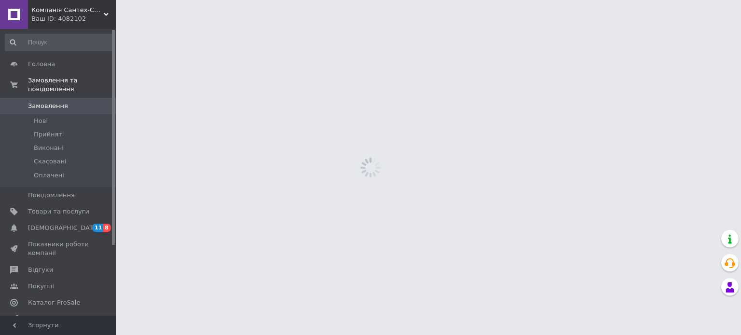  Describe the element at coordinates (107, 228) in the screenshot. I see `span: 8` at that location.